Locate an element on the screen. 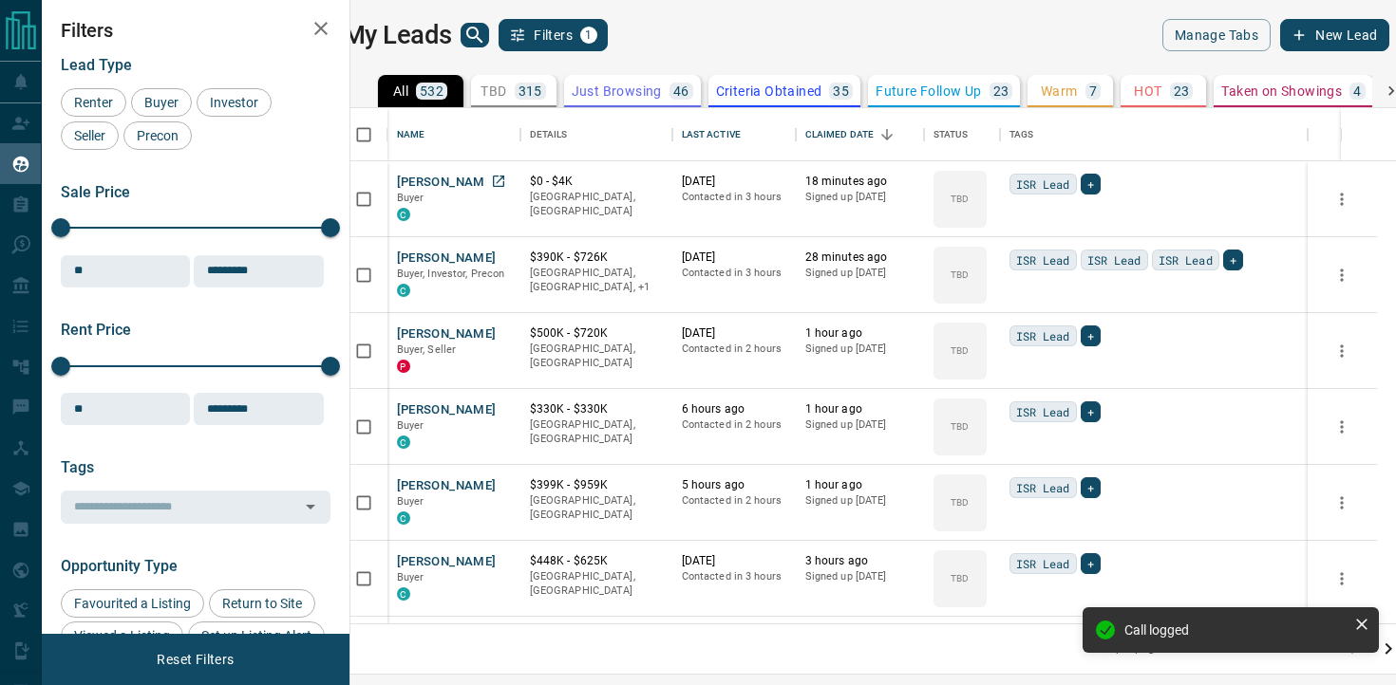 This screenshot has height=685, width=1396. p: $0 - $4K is located at coordinates (596, 181).